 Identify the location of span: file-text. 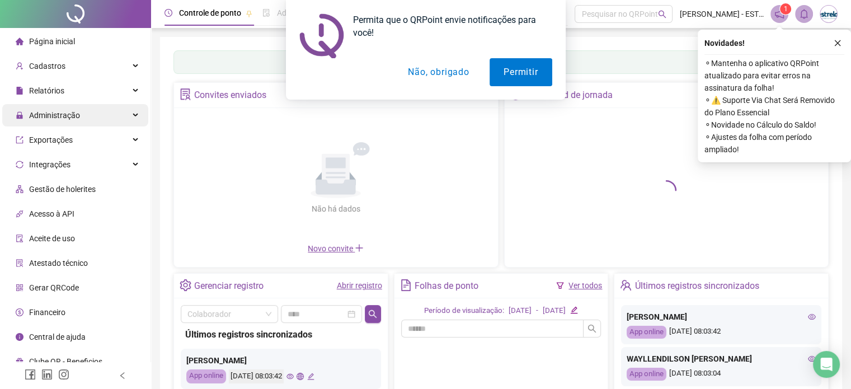
(406, 285).